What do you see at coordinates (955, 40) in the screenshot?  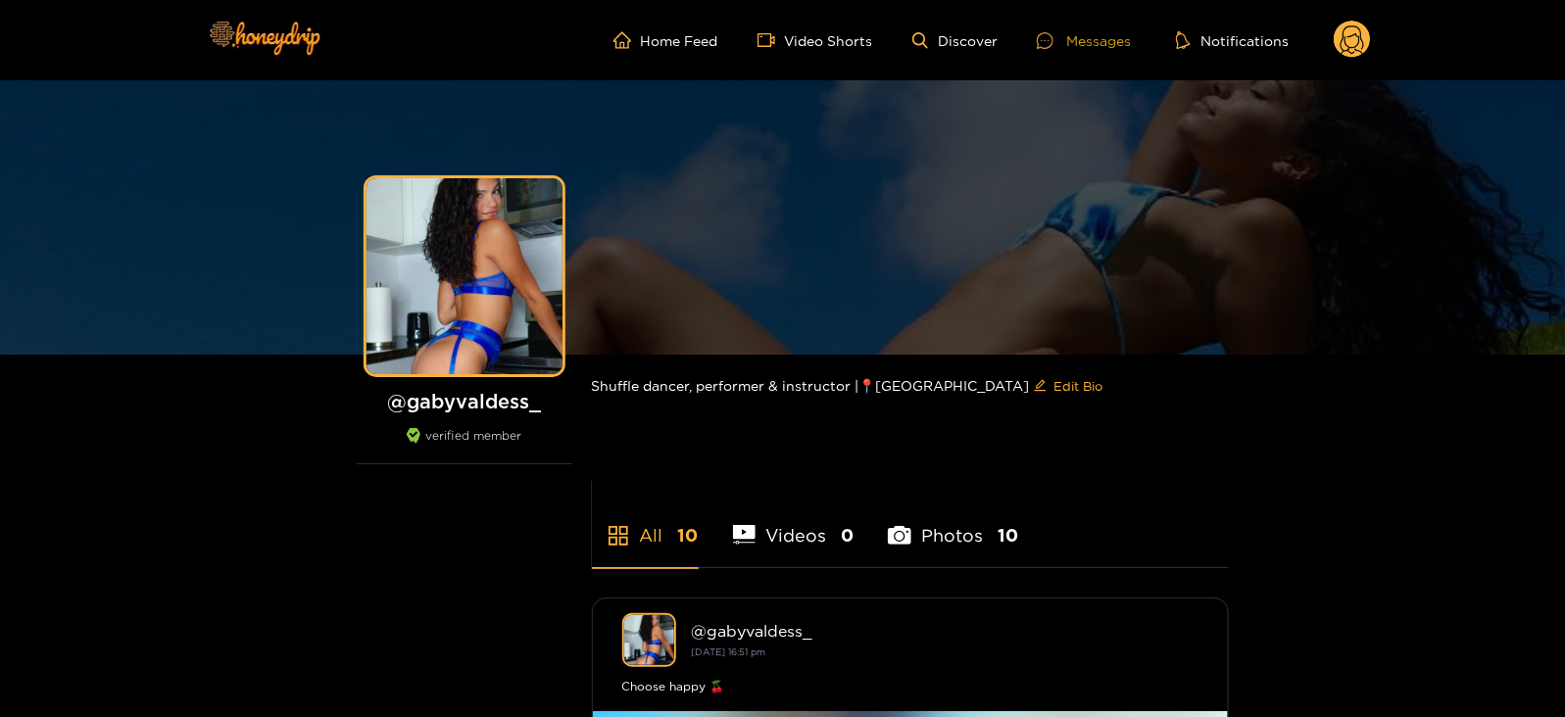 I see `a: Discover` at bounding box center [955, 40].